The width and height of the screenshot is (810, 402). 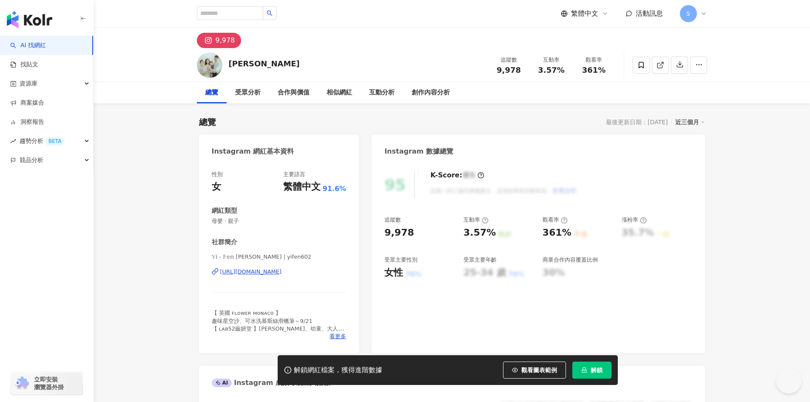 What do you see at coordinates (253, 151) in the screenshot?
I see `div: Instagram 網紅基本資料` at bounding box center [253, 151].